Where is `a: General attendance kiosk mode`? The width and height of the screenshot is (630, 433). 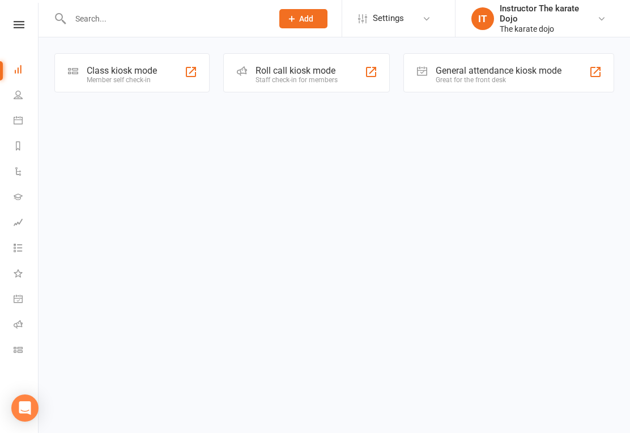
a: General attendance kiosk mode is located at coordinates (26, 300).